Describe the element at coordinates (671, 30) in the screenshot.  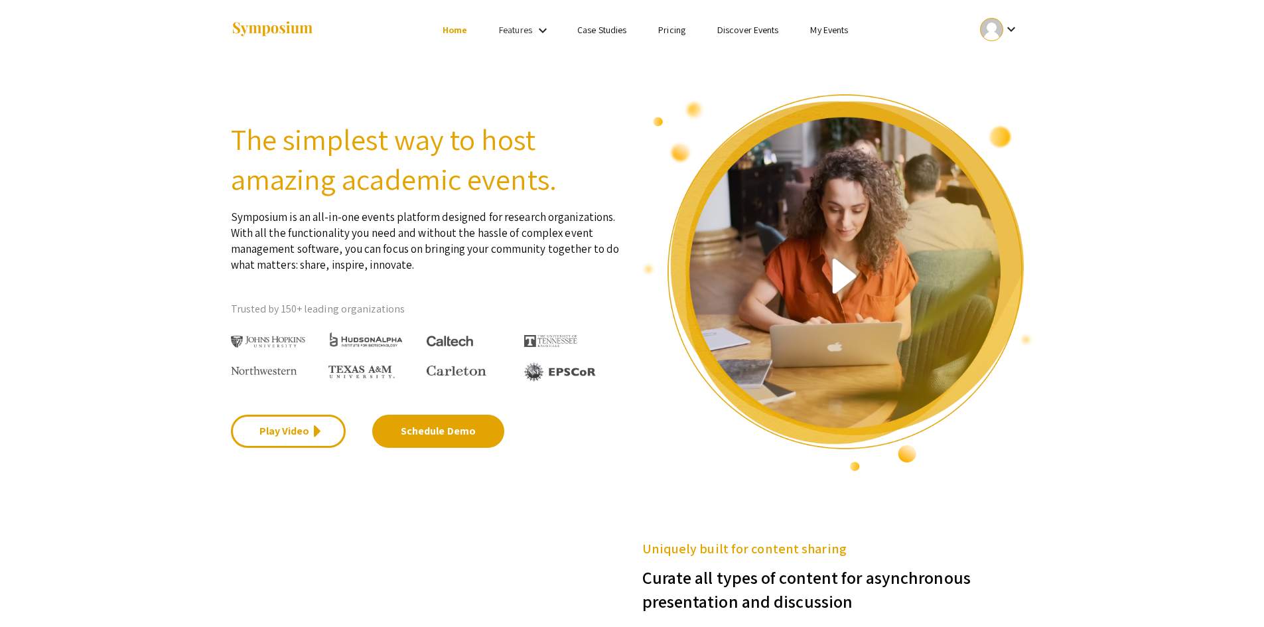
I see `a: Pricing` at that location.